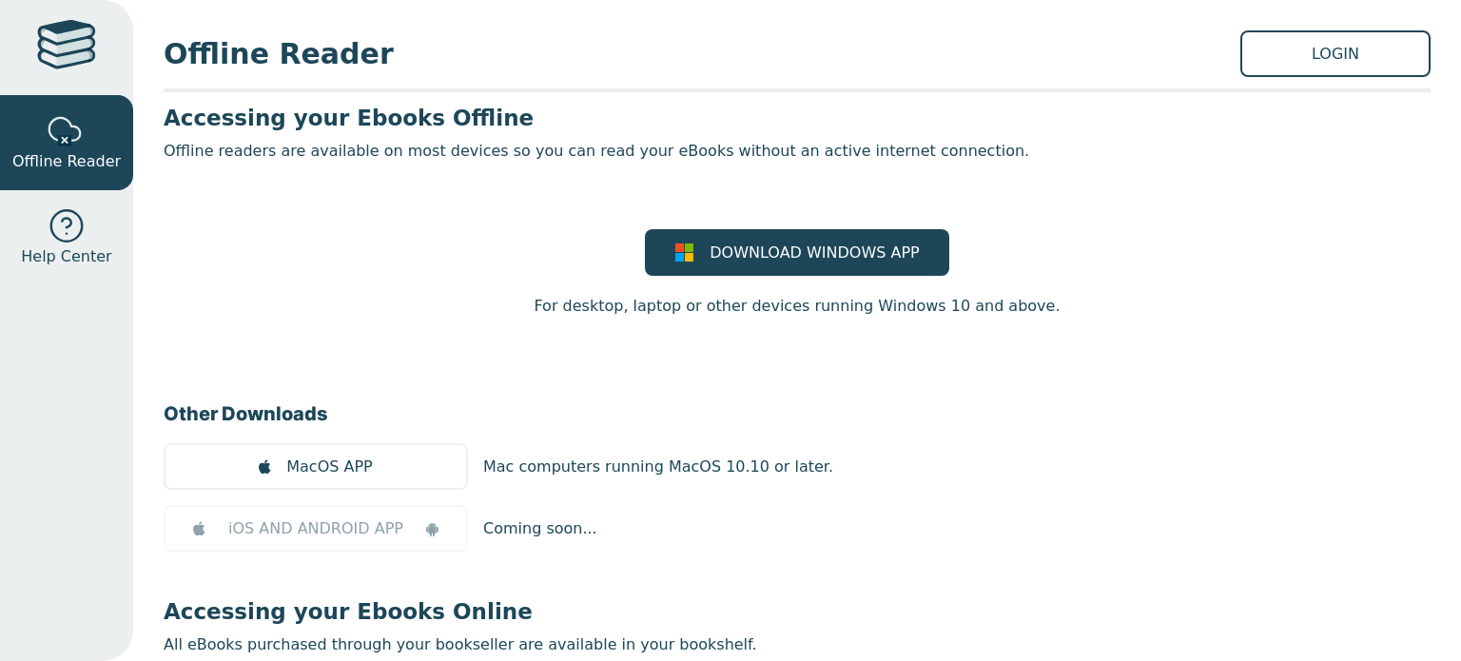 The width and height of the screenshot is (1461, 661). Describe the element at coordinates (796, 306) in the screenshot. I see `p: For desktop, laptop or other devices running Windows 10 and above.` at that location.